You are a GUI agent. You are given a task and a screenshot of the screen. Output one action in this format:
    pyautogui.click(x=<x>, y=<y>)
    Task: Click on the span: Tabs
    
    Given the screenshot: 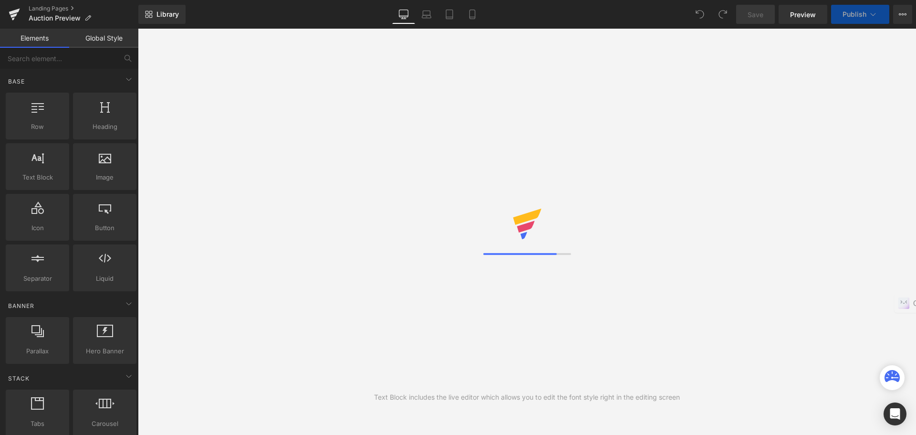 What is the action you would take?
    pyautogui.click(x=37, y=423)
    